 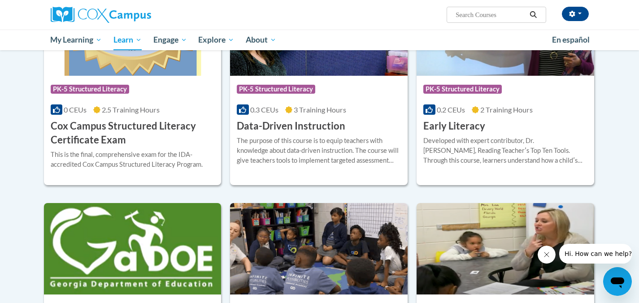 What do you see at coordinates (131, 109) in the screenshot?
I see `span: 2.5 Training Hours` at bounding box center [131, 109].